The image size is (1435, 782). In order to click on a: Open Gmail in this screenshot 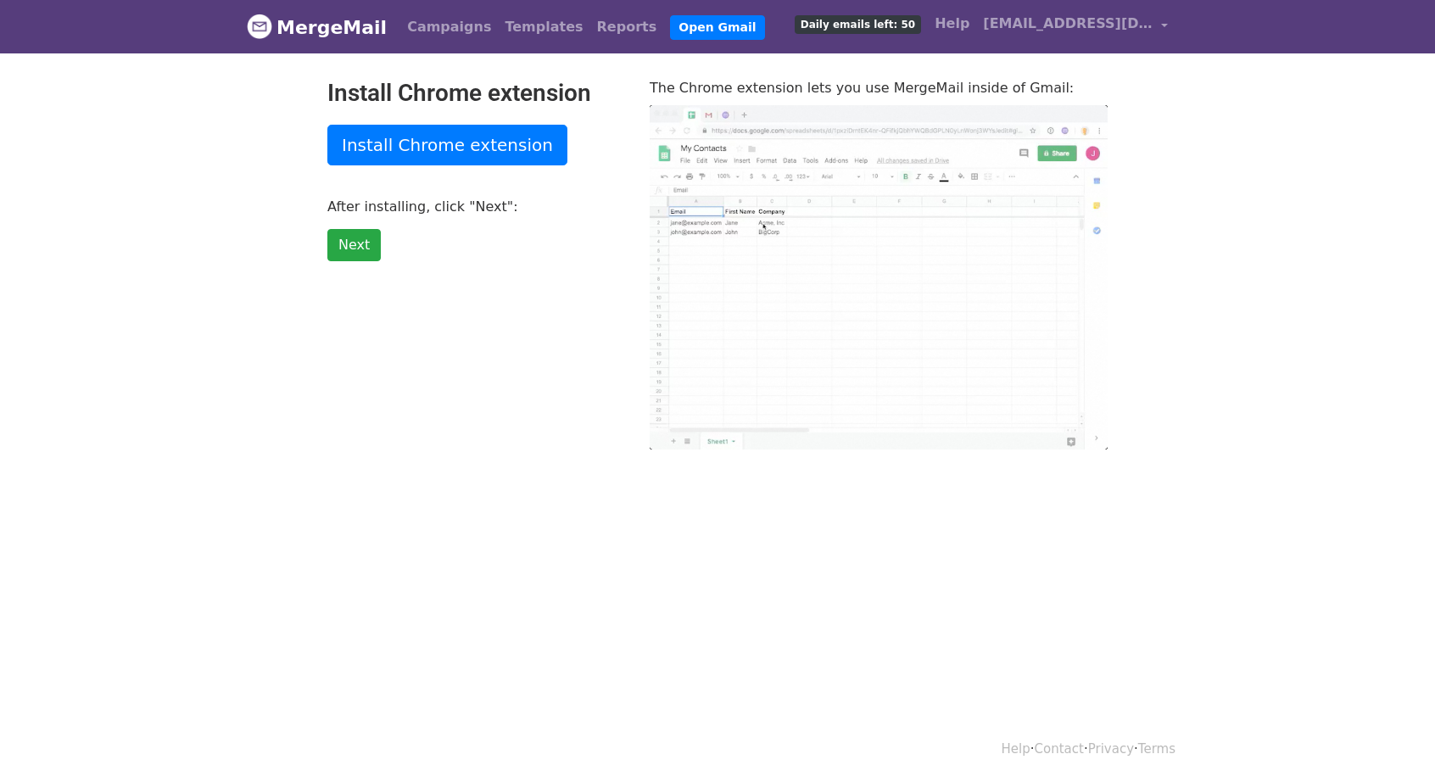, I will do `click(717, 27)`.